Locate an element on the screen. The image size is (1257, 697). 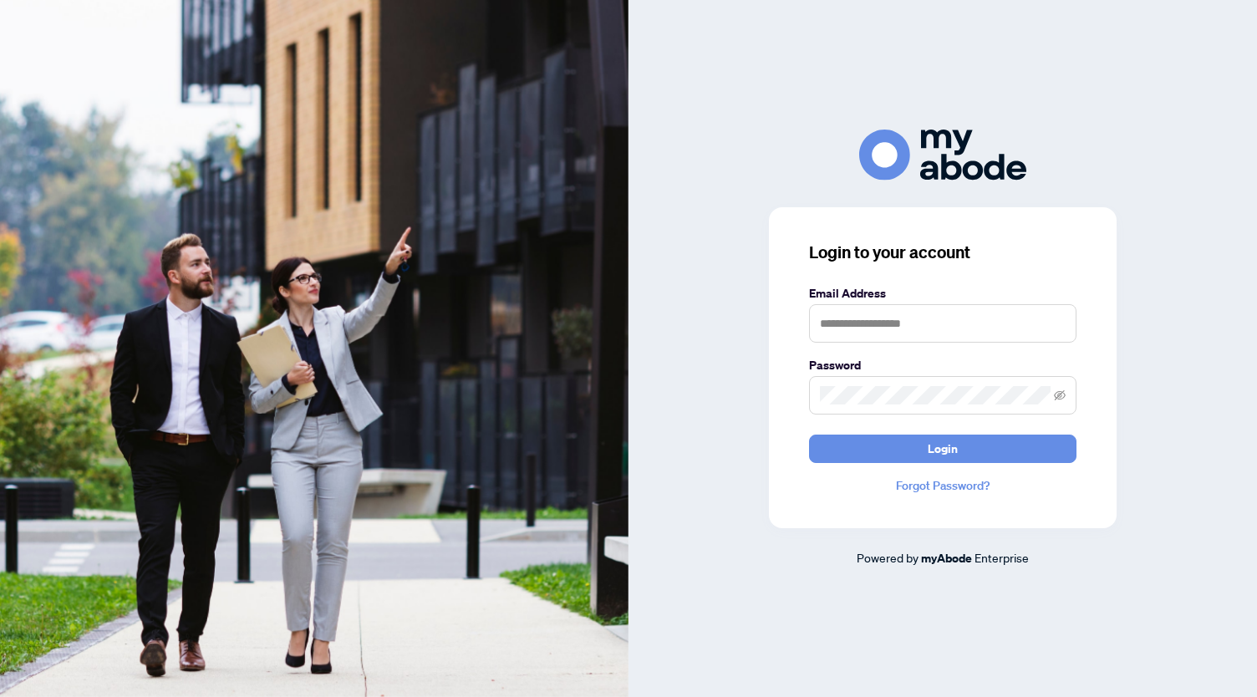
img: ma-logo is located at coordinates (943, 155).